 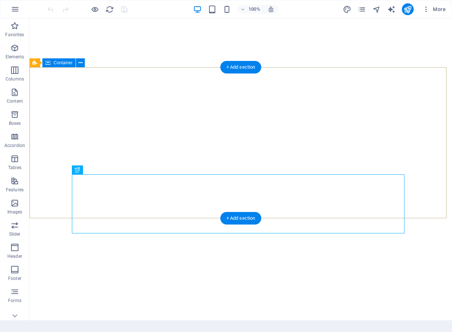 I want to click on p: Accordion, so click(x=15, y=145).